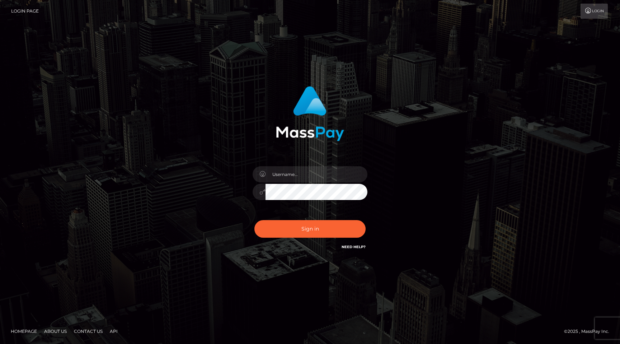  Describe the element at coordinates (310, 113) in the screenshot. I see `img: MassPay Login` at that location.